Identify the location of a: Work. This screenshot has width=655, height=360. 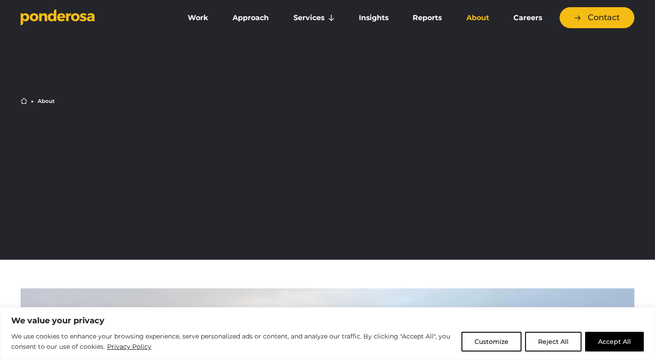
(198, 18).